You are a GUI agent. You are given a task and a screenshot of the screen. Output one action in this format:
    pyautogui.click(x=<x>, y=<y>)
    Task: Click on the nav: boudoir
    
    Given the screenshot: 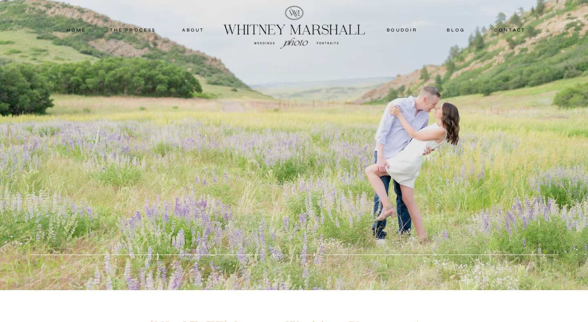 What is the action you would take?
    pyautogui.click(x=402, y=30)
    